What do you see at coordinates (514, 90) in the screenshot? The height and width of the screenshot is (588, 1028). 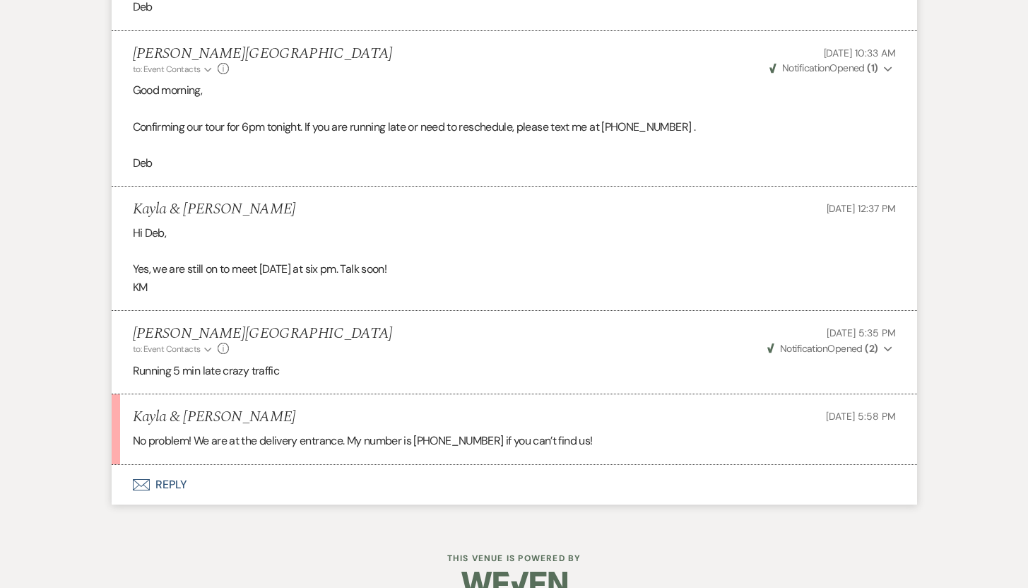 I see `p: Good morning,` at bounding box center [514, 90].